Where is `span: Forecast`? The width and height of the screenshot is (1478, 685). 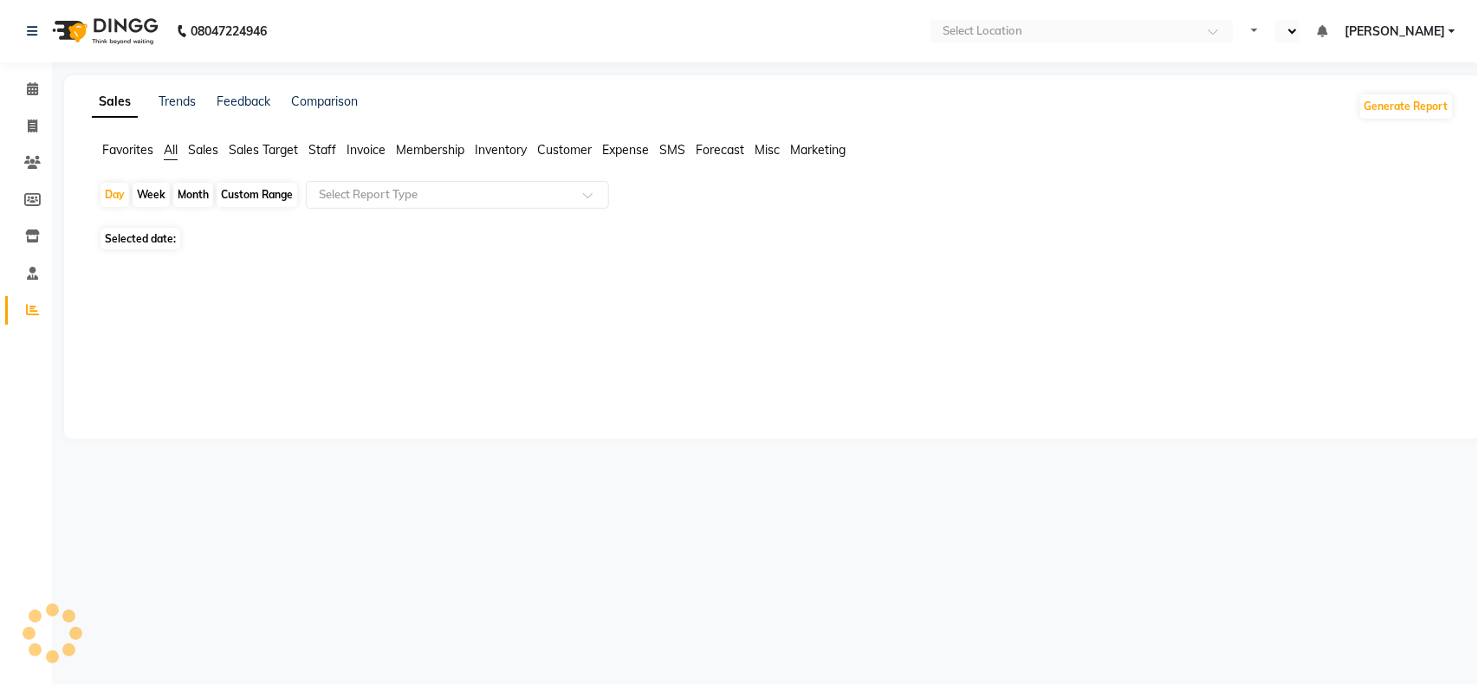 span: Forecast is located at coordinates (720, 150).